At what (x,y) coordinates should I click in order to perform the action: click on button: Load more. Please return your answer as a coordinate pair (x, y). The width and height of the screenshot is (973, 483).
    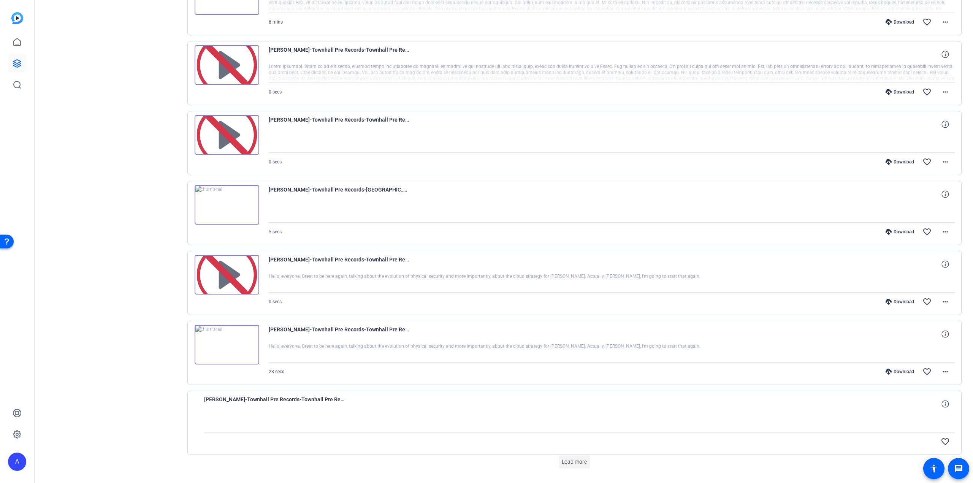
    Looking at the image, I should click on (574, 462).